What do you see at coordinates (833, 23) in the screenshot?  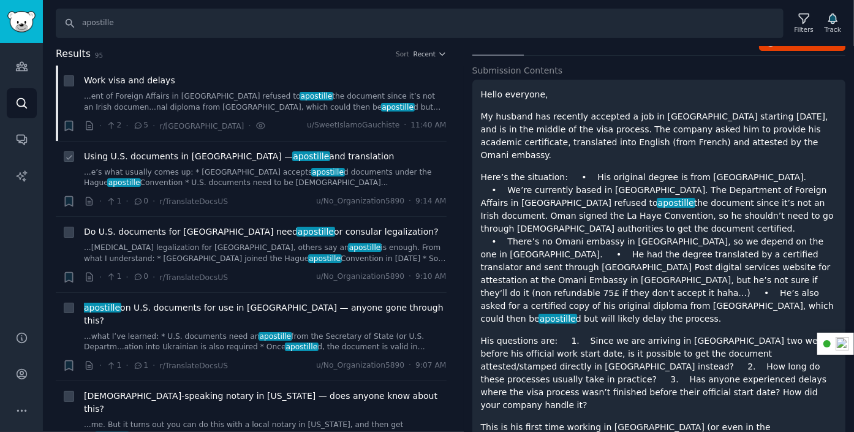 I see `button: Track` at bounding box center [833, 23].